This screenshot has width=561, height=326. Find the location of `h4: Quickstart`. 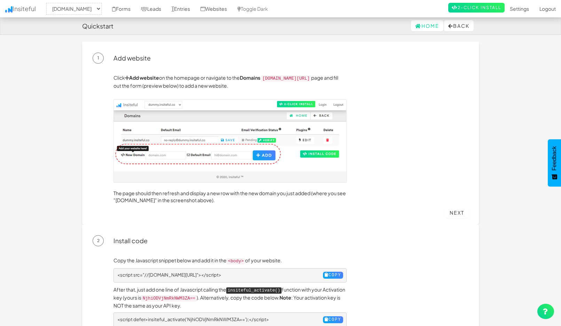

h4: Quickstart is located at coordinates (98, 26).